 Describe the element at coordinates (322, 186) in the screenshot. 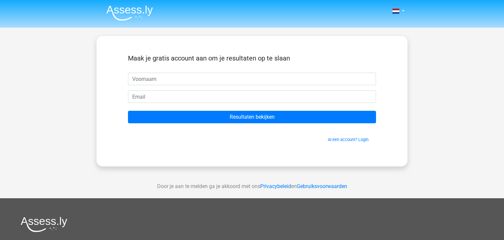

I see `a: Gebruiksvoorwaarden` at that location.